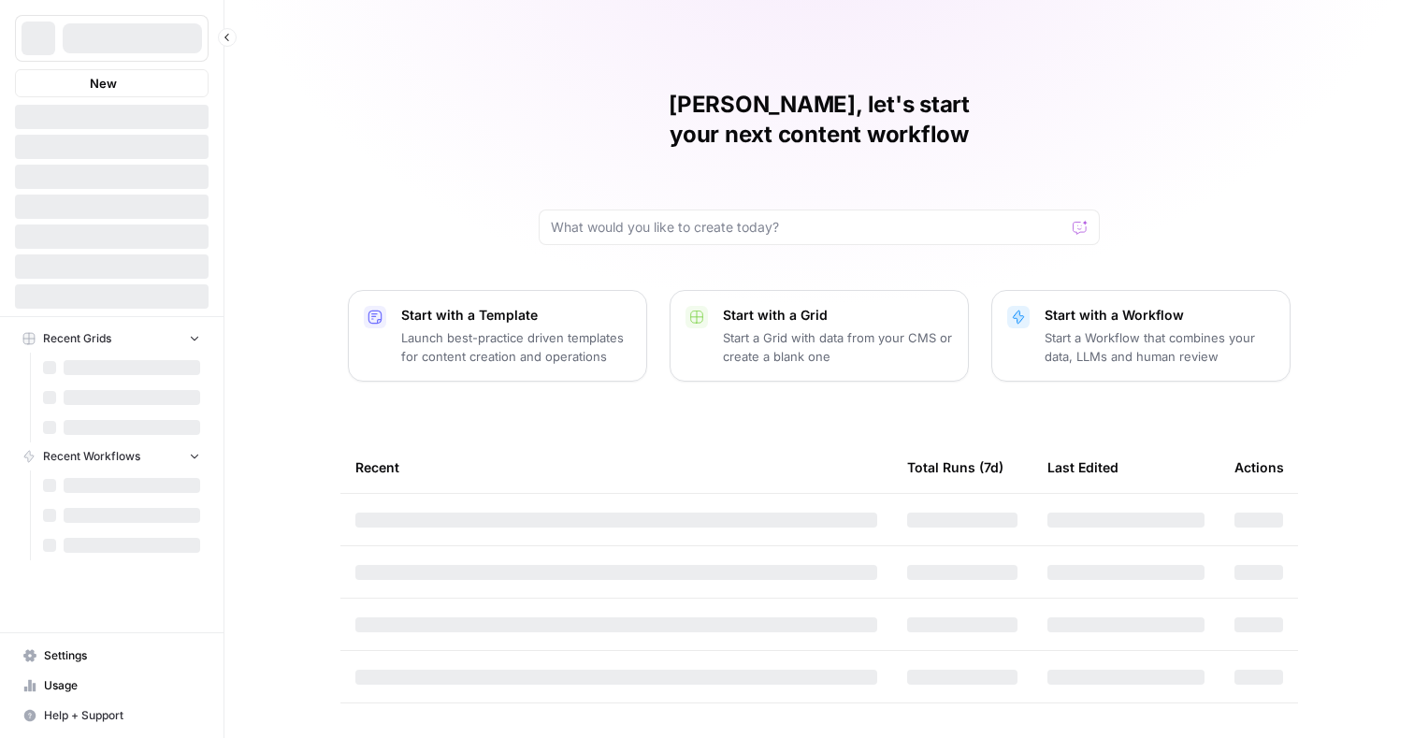 The width and height of the screenshot is (1414, 738). Describe the element at coordinates (516, 347) in the screenshot. I see `p: Launch best-practice driven templates for content creation and operations` at that location.